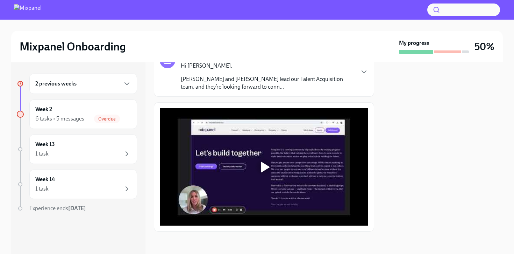  I want to click on img: Mixpanel, so click(28, 10).